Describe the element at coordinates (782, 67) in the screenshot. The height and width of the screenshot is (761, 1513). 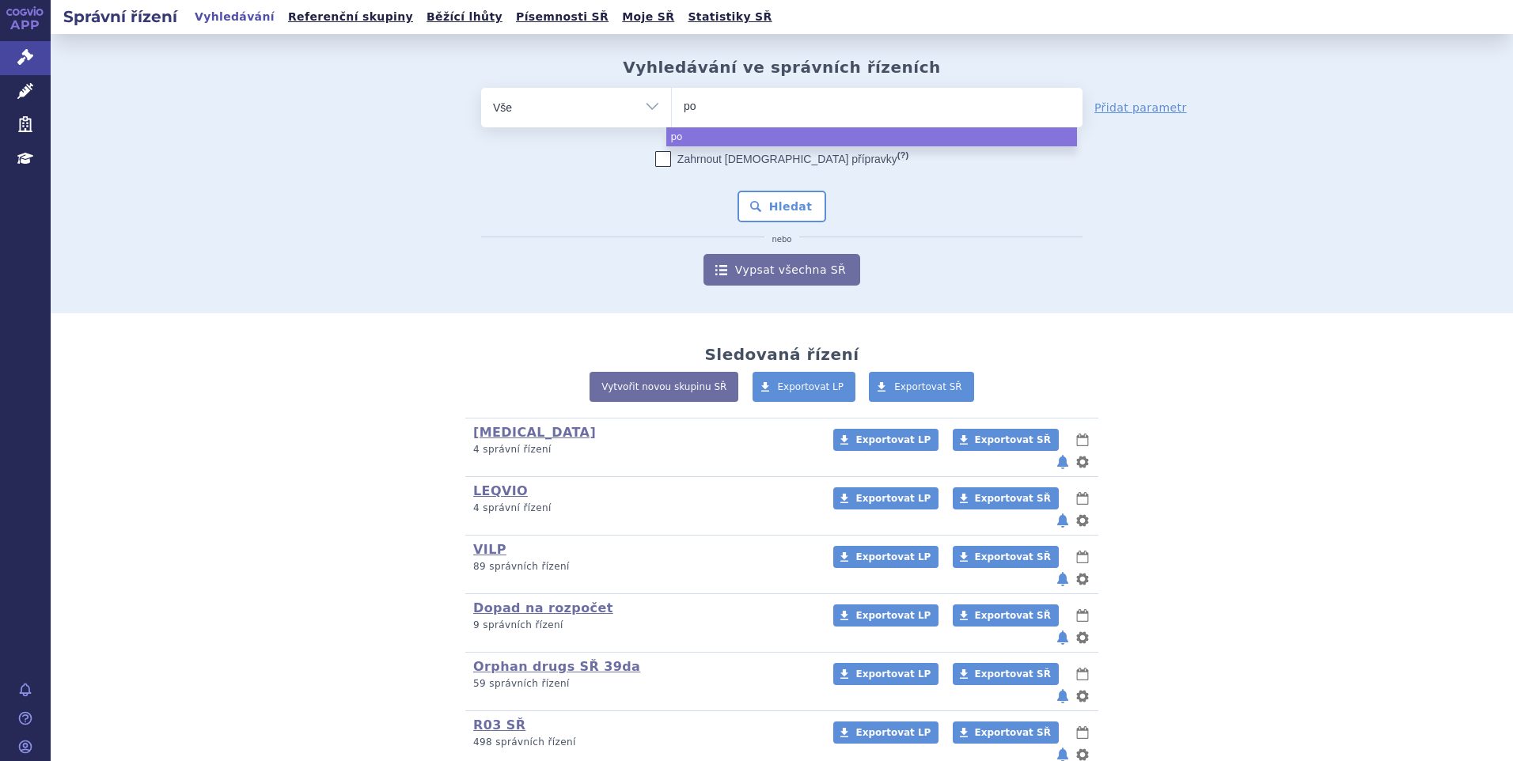
I see `h2: Vyhledávání ve správních řízeních` at that location.